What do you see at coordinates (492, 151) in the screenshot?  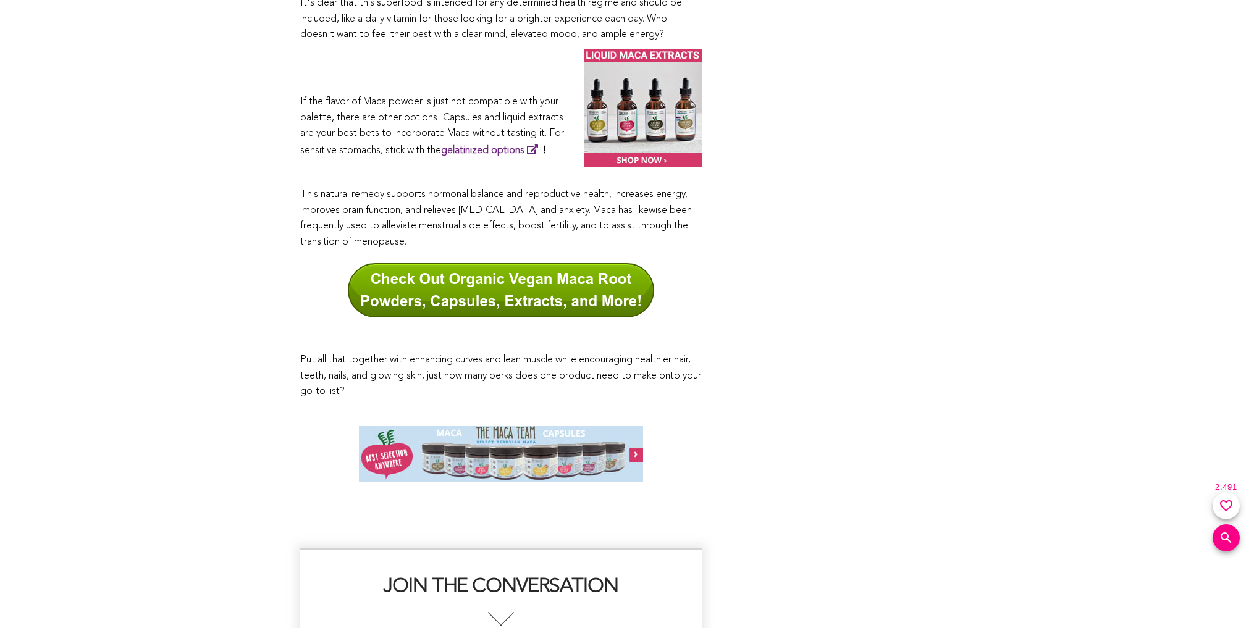 I see `a: gelatinized options` at bounding box center [492, 151].